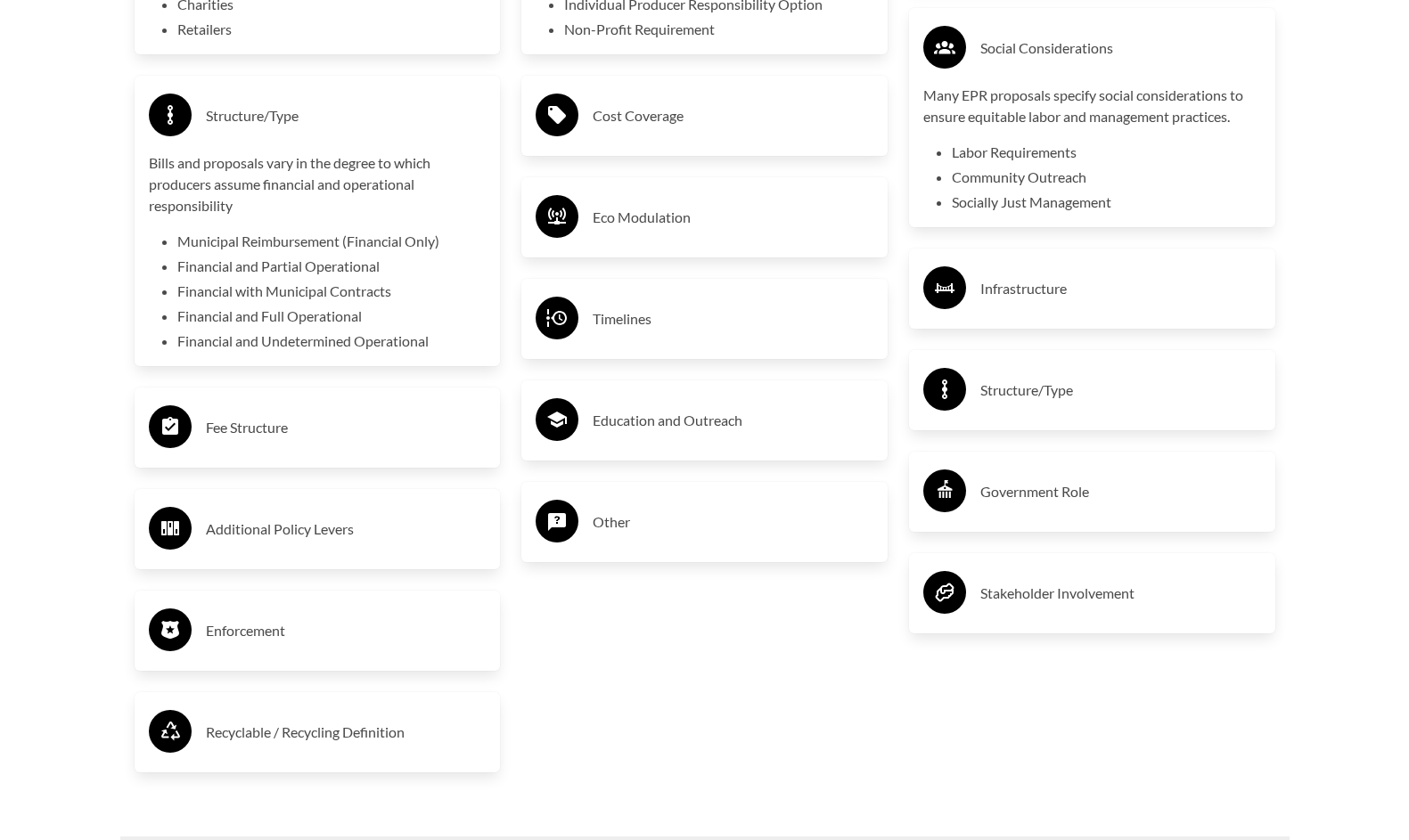 This screenshot has width=1409, height=840. What do you see at coordinates (1120, 48) in the screenshot?
I see `h3: Social Considerations` at bounding box center [1120, 48].